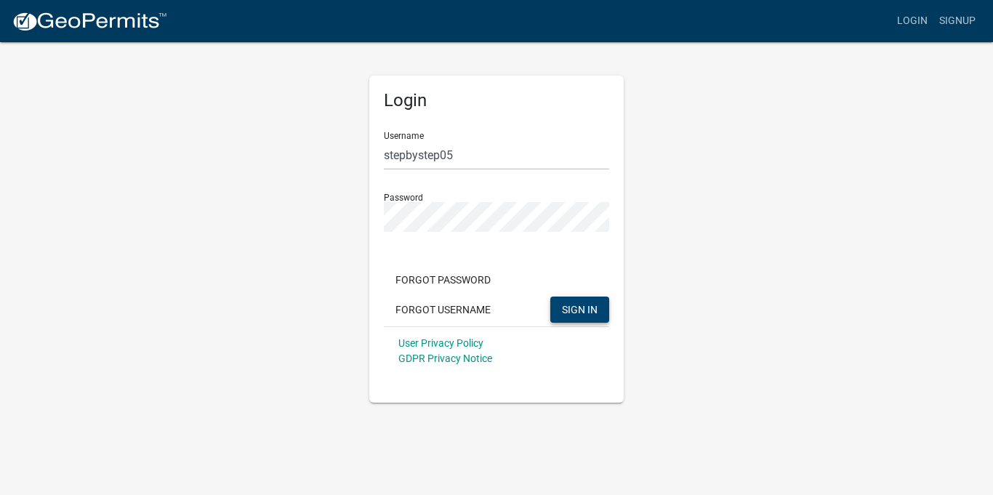  What do you see at coordinates (497, 100) in the screenshot?
I see `h5: Login` at bounding box center [497, 100].